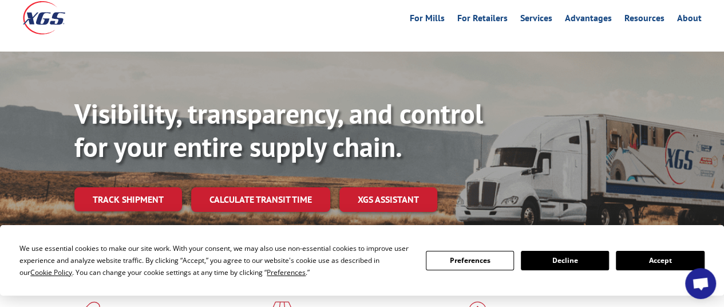  Describe the element at coordinates (701, 283) in the screenshot. I see `div: Open chat` at that location.